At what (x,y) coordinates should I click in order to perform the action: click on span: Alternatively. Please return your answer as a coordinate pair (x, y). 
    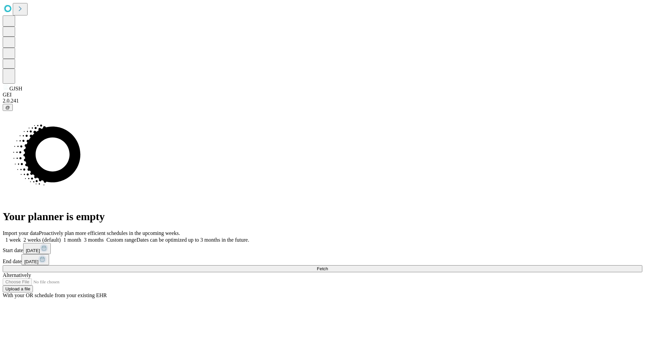
    Looking at the image, I should click on (17, 275).